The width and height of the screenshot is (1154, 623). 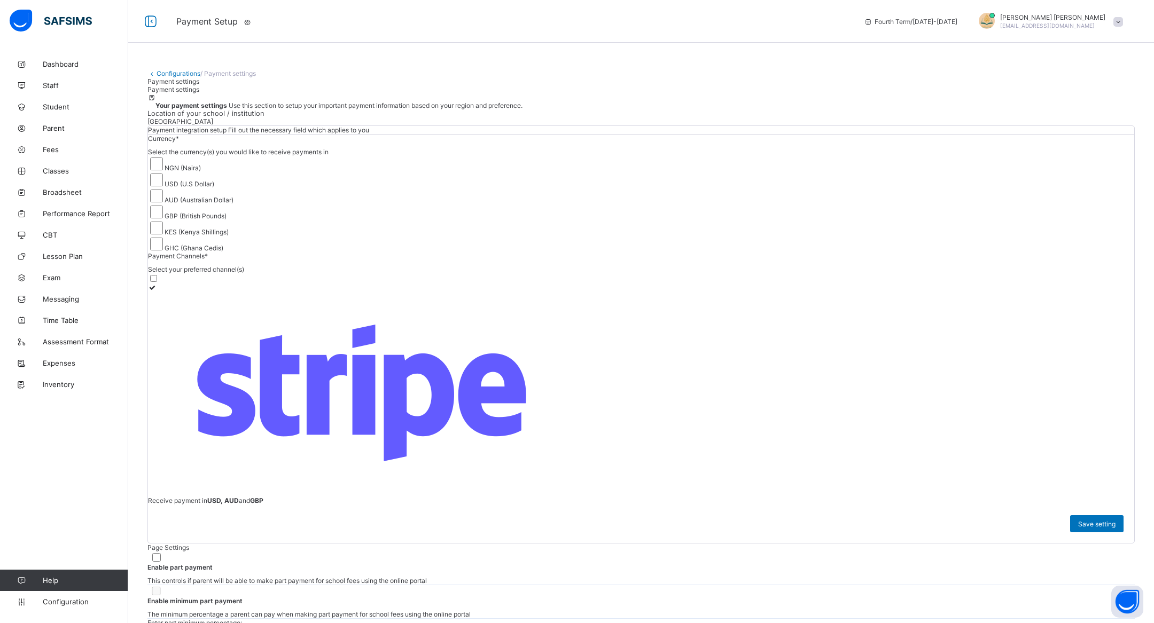 I want to click on span: The minimum percentage a parent can pay when making part payment for school fees using the online..., so click(x=309, y=614).